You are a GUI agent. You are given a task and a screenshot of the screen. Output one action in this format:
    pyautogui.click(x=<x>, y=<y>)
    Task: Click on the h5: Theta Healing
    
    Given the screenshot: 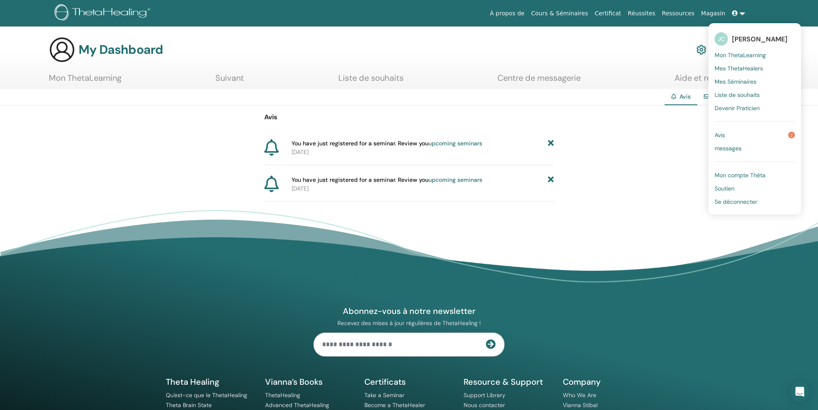 What is the action you would take?
    pyautogui.click(x=211, y=381)
    